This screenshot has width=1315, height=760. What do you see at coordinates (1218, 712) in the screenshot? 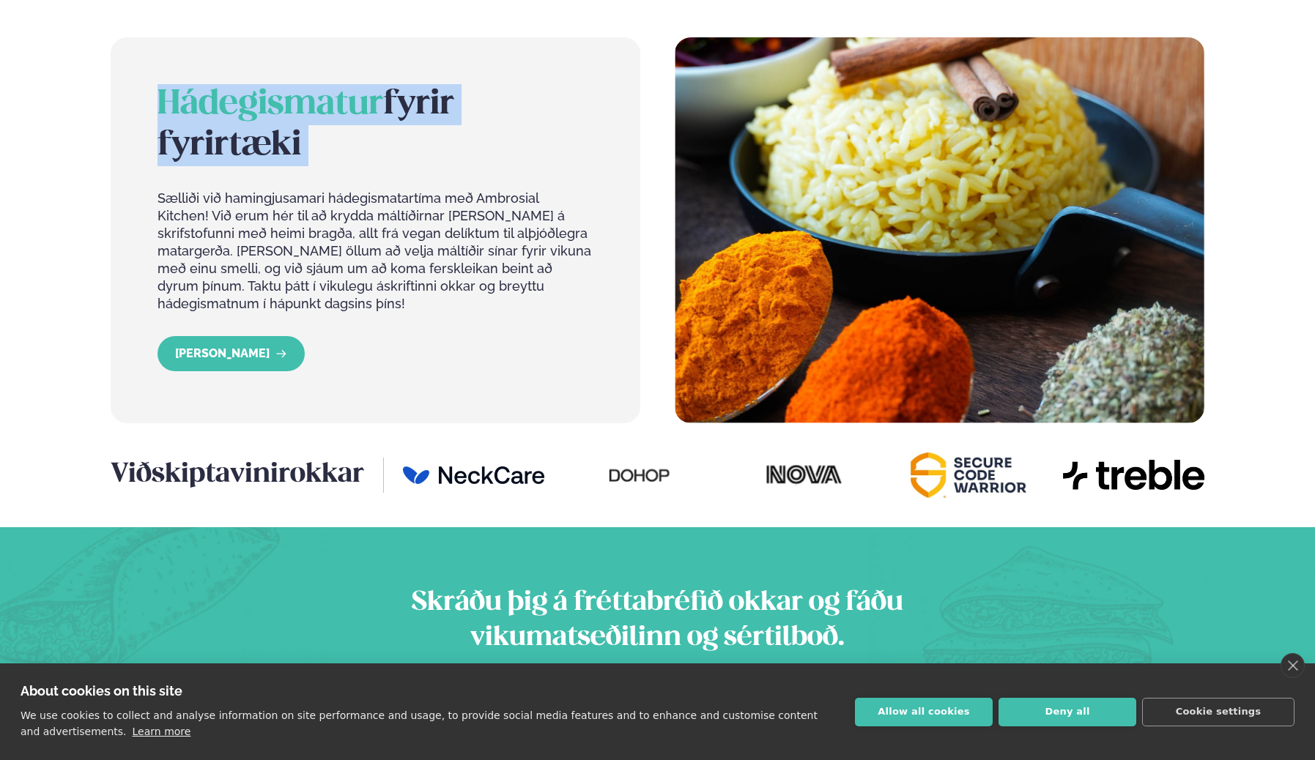
I see `button: Cookie settings` at bounding box center [1218, 712].